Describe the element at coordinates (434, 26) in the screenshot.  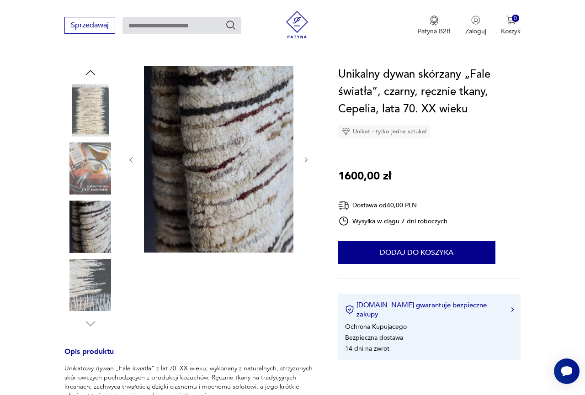
I see `a: Ikona medaluPatyna B2B` at that location.